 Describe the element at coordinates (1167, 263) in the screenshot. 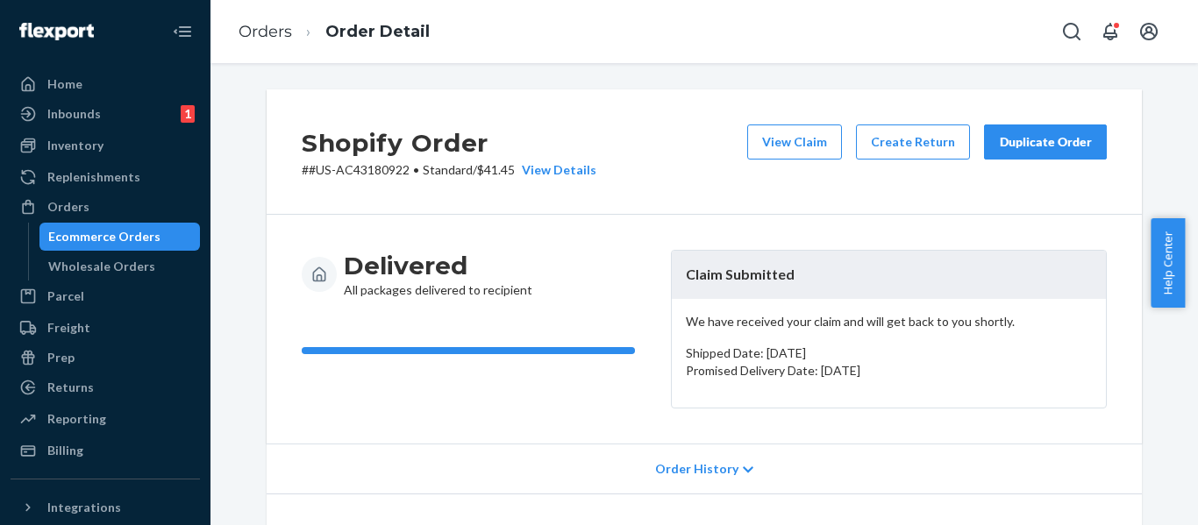

I see `button: Help Center` at that location.